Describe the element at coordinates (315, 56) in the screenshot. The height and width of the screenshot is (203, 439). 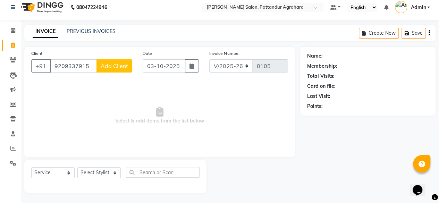
I see `div: Name:` at that location.